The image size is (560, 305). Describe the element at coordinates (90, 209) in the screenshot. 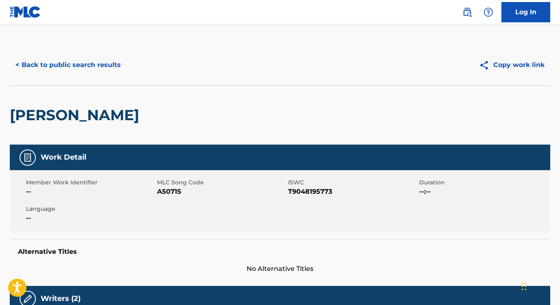

I see `span: Language` at that location.